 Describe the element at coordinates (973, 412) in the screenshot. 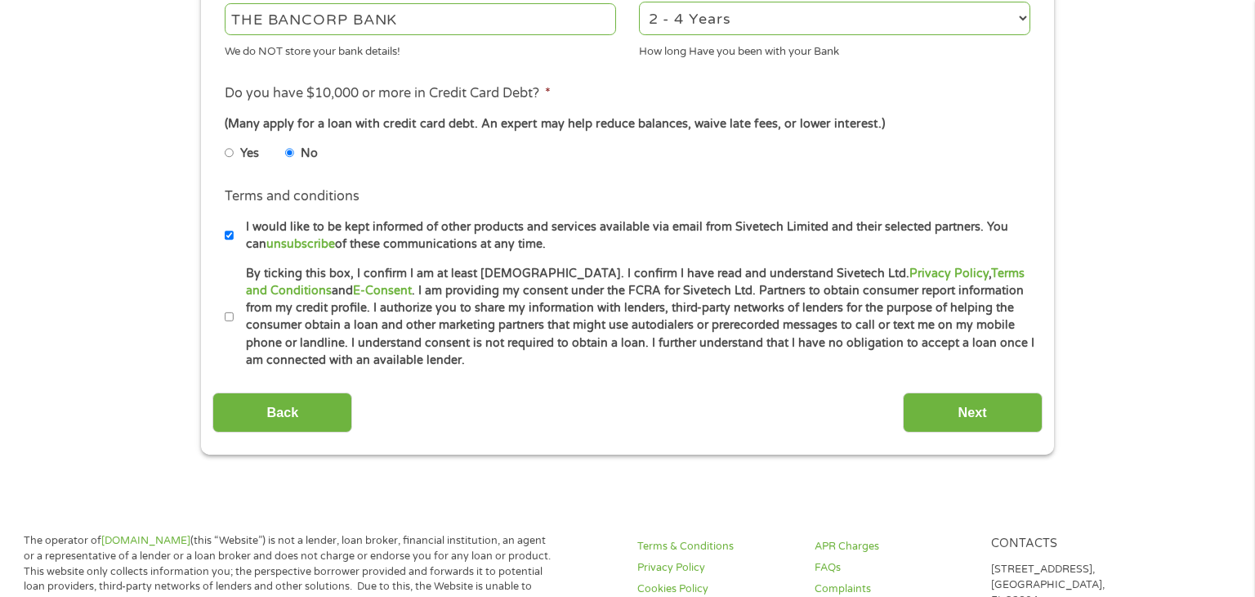

I see `input: Next` at that location.